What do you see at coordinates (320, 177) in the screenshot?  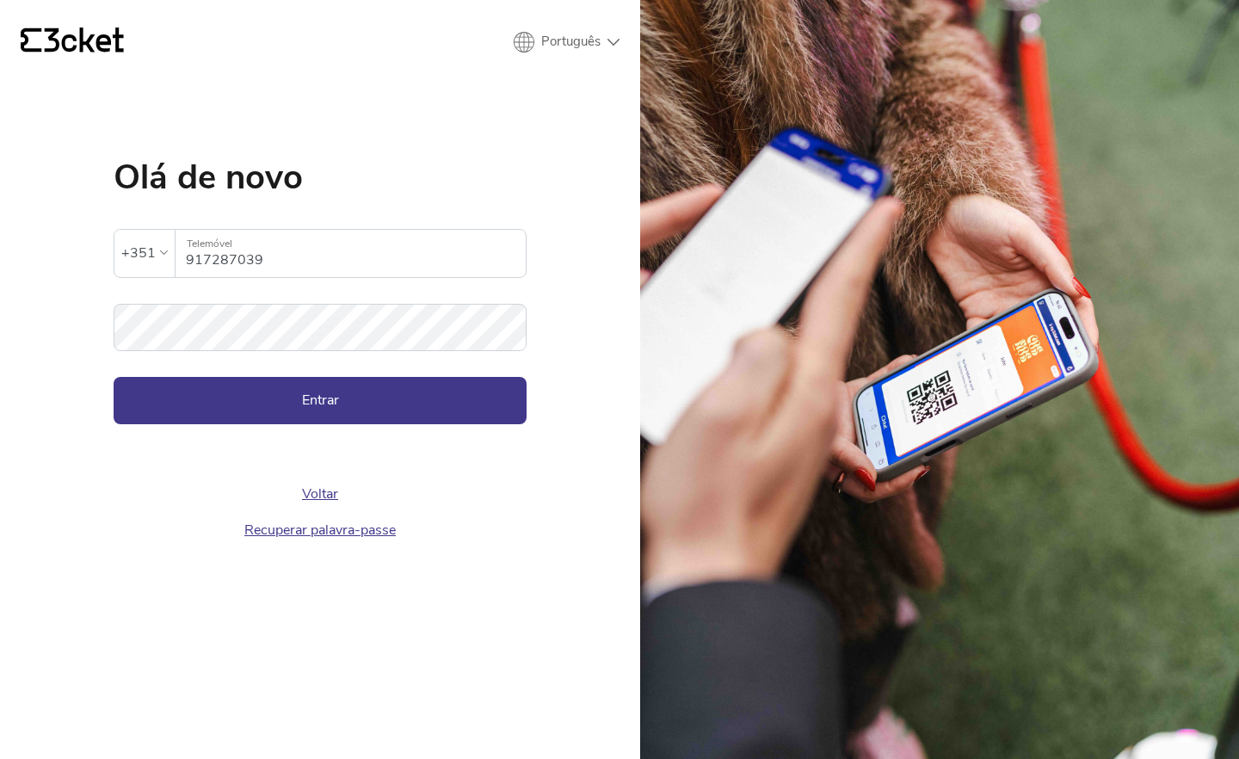 I see `h1: Olá de novo` at bounding box center [320, 177].